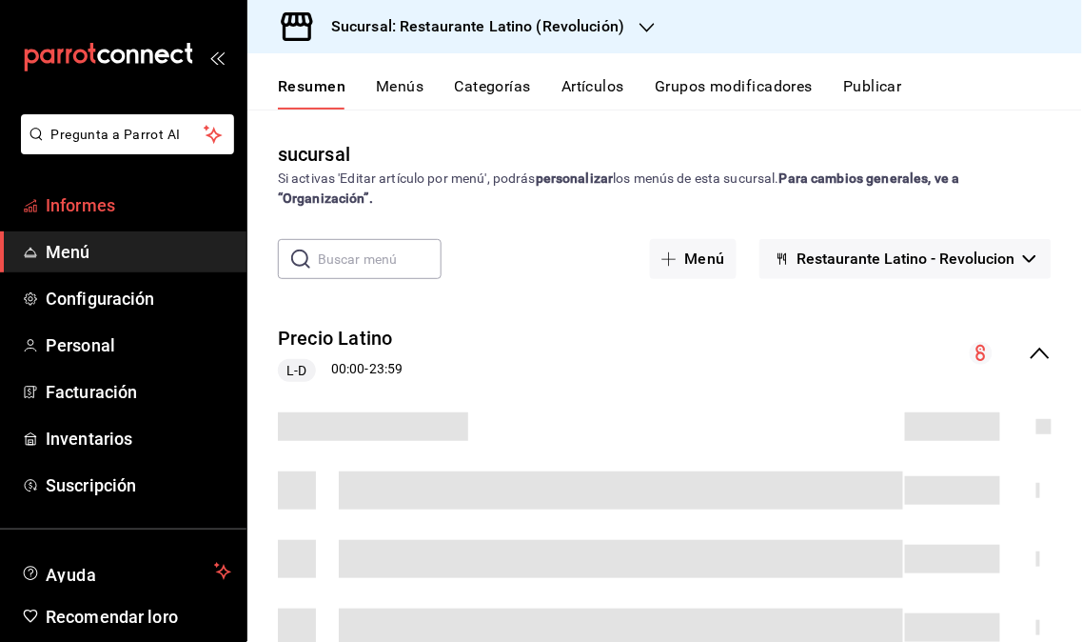 The width and height of the screenshot is (1082, 642). What do you see at coordinates (664, 353) in the screenshot?
I see `div: collapse-menu-row` at bounding box center [664, 353].